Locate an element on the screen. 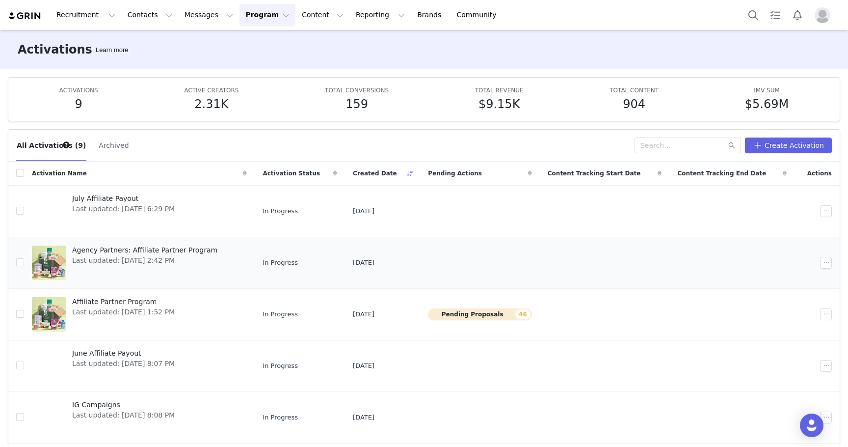 This screenshot has height=447, width=848. i: icon: search is located at coordinates (732, 145).